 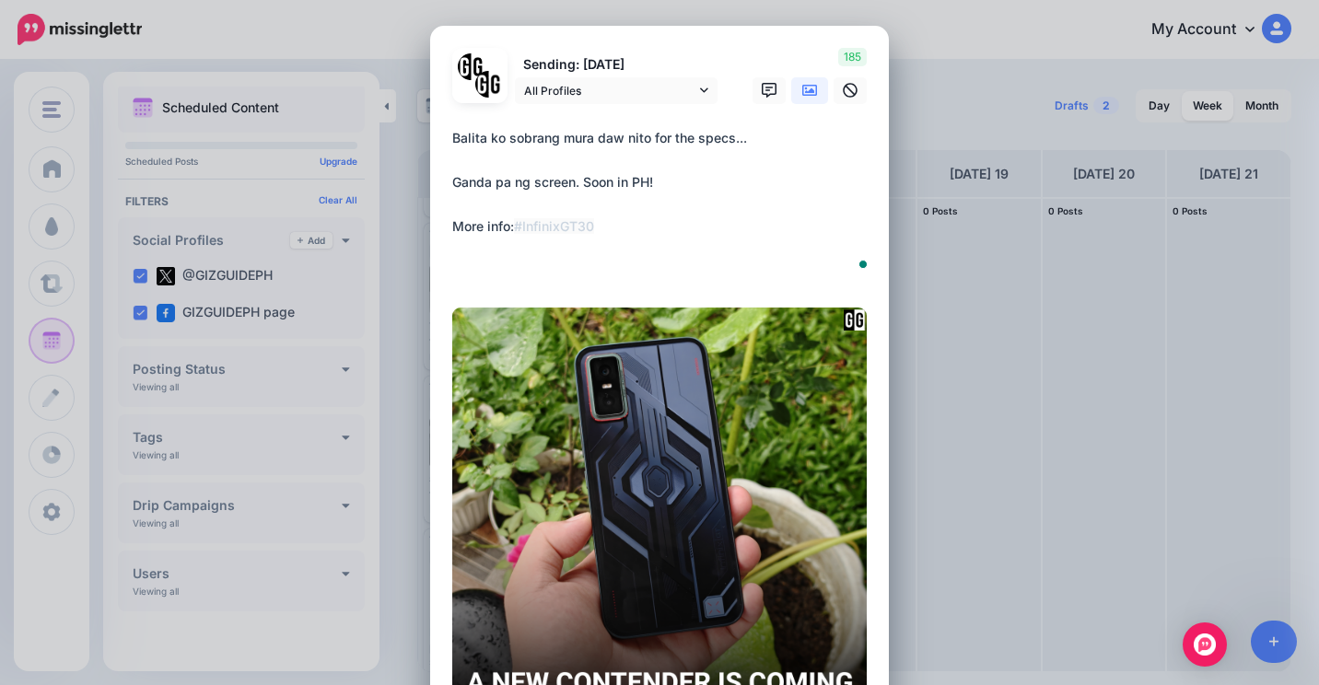 I want to click on span: 185, so click(x=852, y=57).